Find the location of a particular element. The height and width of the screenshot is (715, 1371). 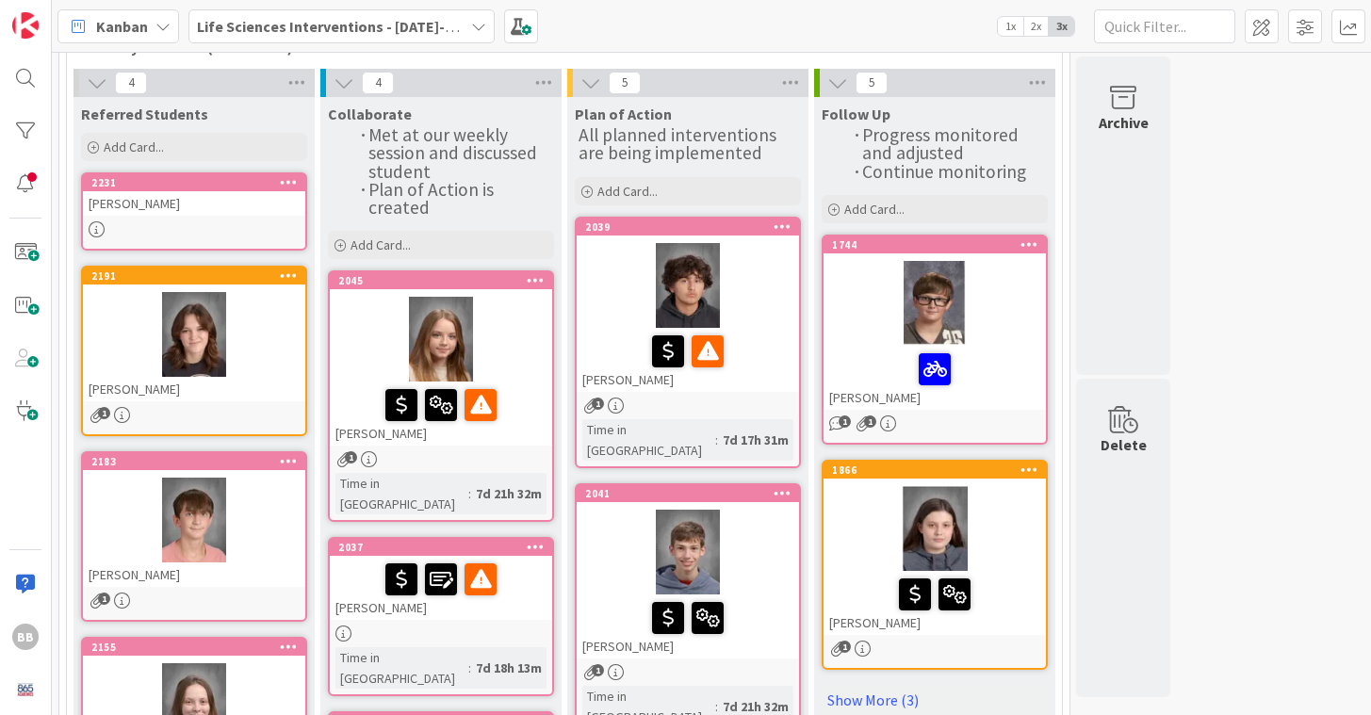

span: Follow Up is located at coordinates (855, 114).